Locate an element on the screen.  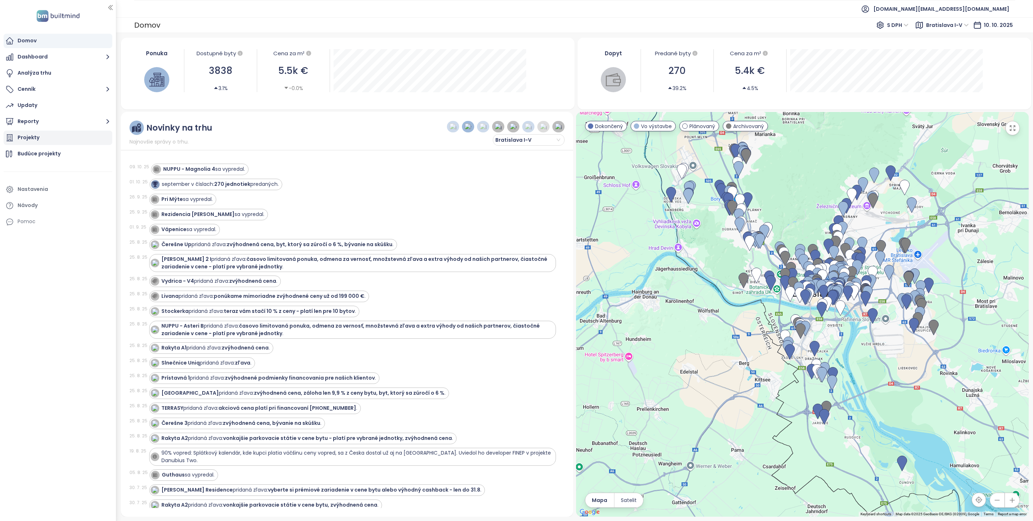
a: Report a map error is located at coordinates (1012, 513).